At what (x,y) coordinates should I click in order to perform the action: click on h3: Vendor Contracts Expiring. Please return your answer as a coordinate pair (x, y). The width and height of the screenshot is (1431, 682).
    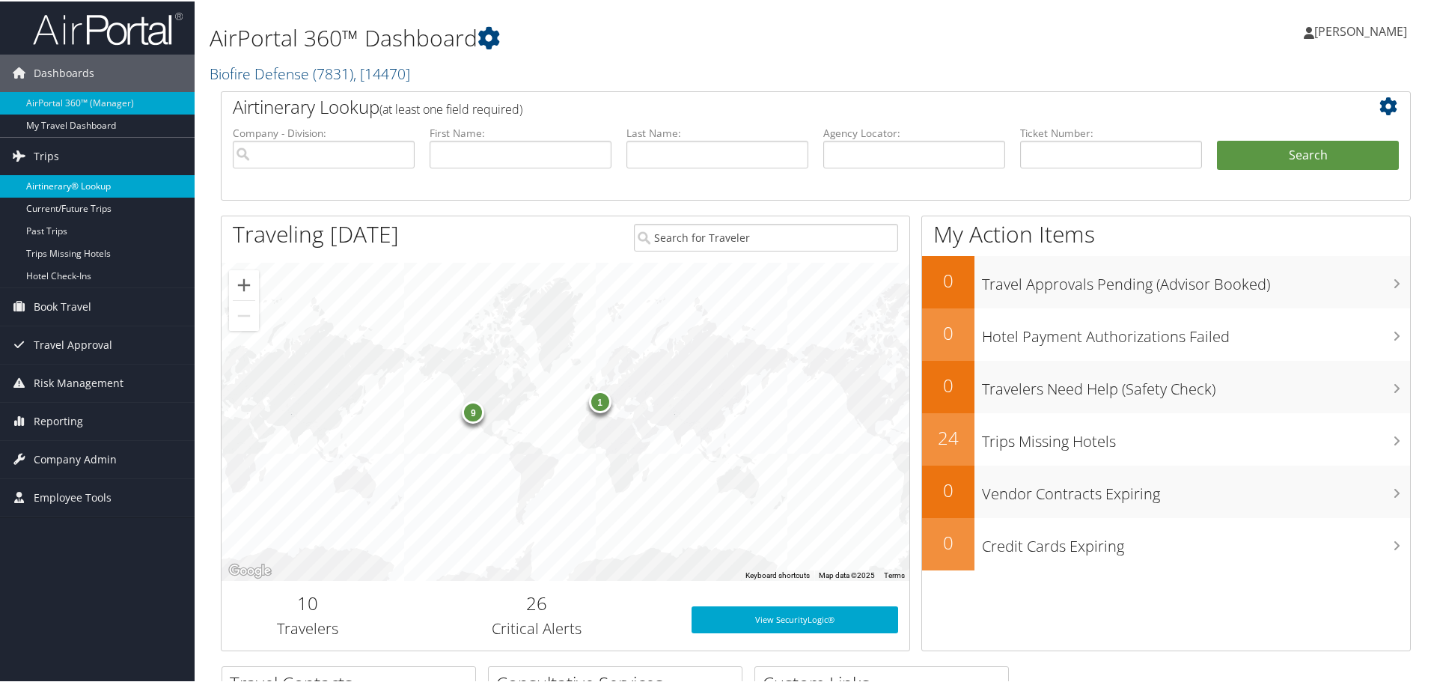
    Looking at the image, I should click on (1196, 489).